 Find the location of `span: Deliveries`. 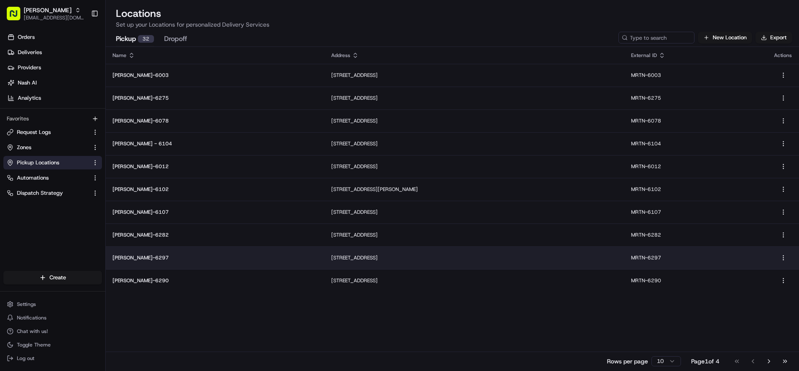

span: Deliveries is located at coordinates (30, 52).